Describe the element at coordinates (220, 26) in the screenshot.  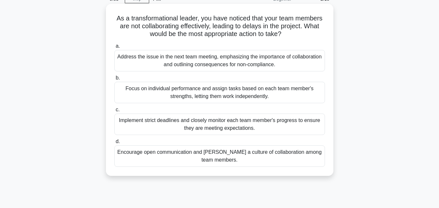
I see `h5: As a transformational leader, you have noticed that your team members are not collaborating effec...` at that location.